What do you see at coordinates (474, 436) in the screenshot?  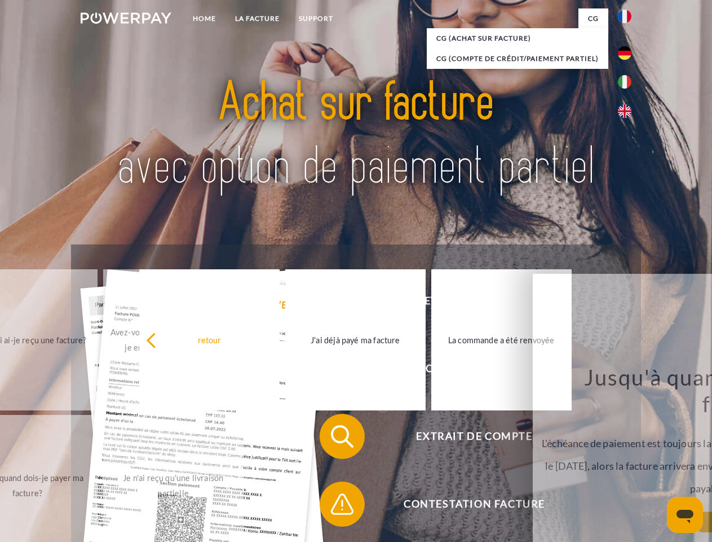 I see `span: Extrait de compte` at bounding box center [474, 436].